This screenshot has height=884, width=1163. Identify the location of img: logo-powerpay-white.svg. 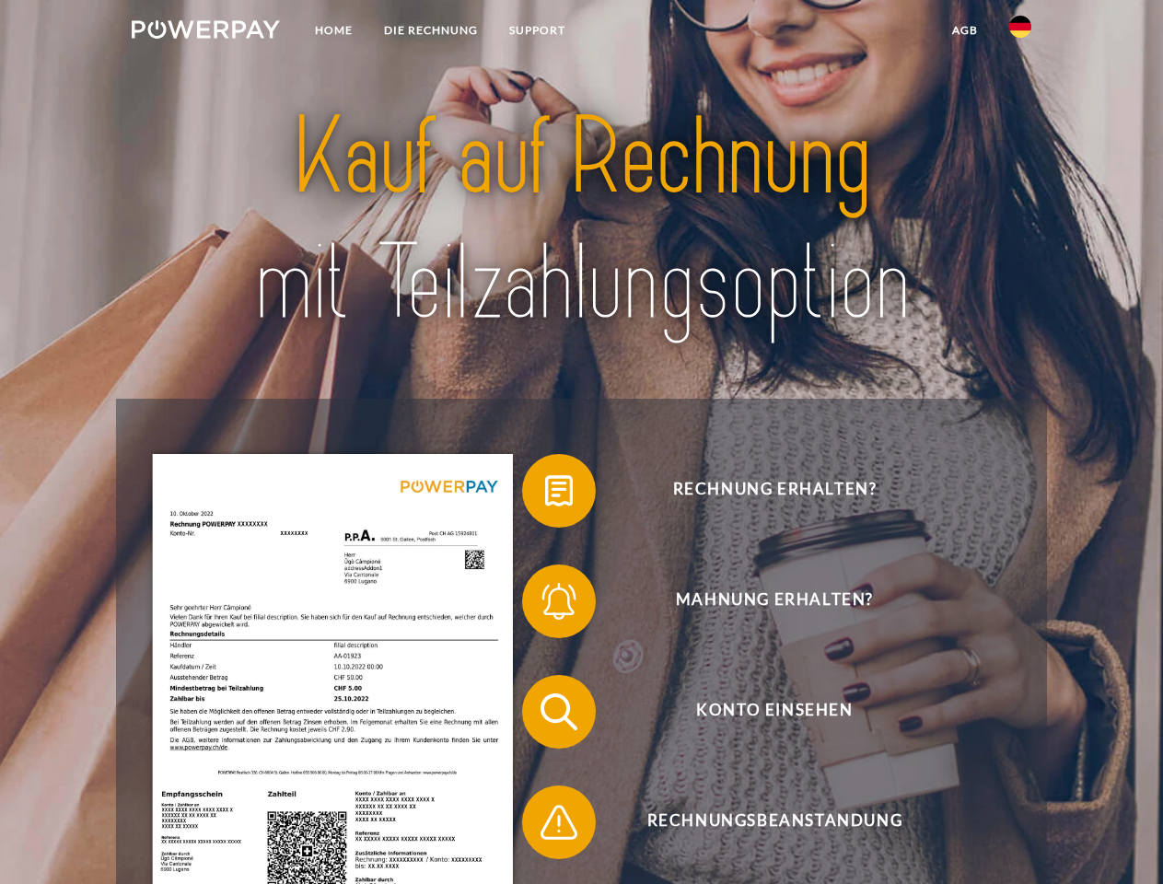
(205, 29).